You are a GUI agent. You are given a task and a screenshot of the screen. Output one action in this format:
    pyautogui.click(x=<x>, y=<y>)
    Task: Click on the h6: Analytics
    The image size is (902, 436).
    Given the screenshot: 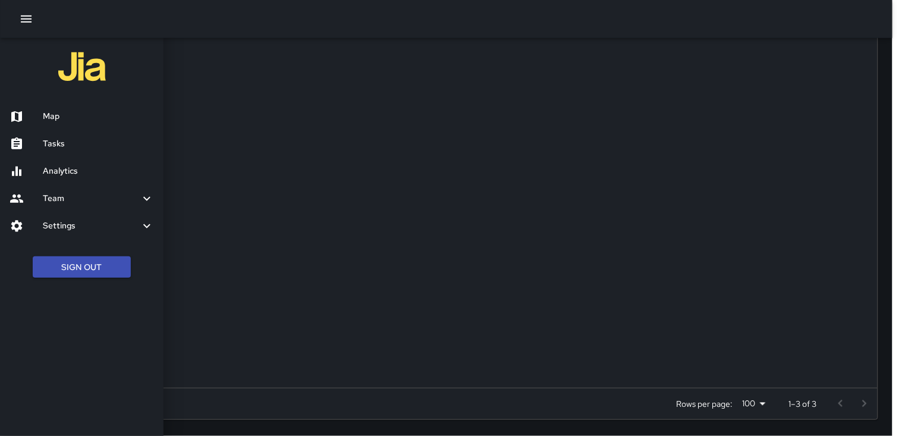 What is the action you would take?
    pyautogui.click(x=98, y=171)
    